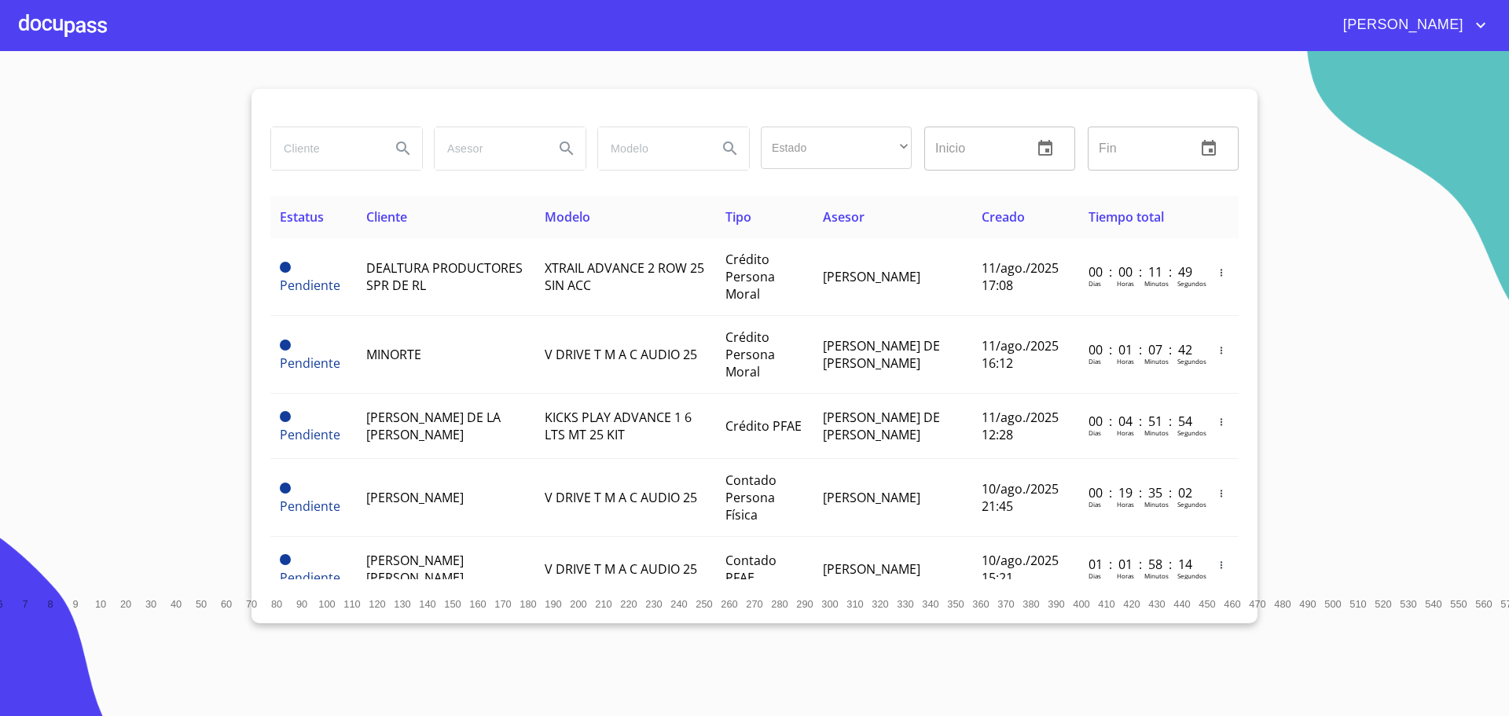 The width and height of the screenshot is (1509, 716). What do you see at coordinates (1106, 604) in the screenshot?
I see `span: 410` at bounding box center [1106, 604].